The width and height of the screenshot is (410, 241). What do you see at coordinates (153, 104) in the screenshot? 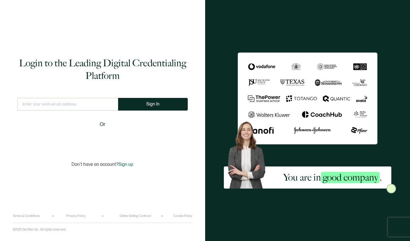
I see `button: Sign In` at bounding box center [153, 104].